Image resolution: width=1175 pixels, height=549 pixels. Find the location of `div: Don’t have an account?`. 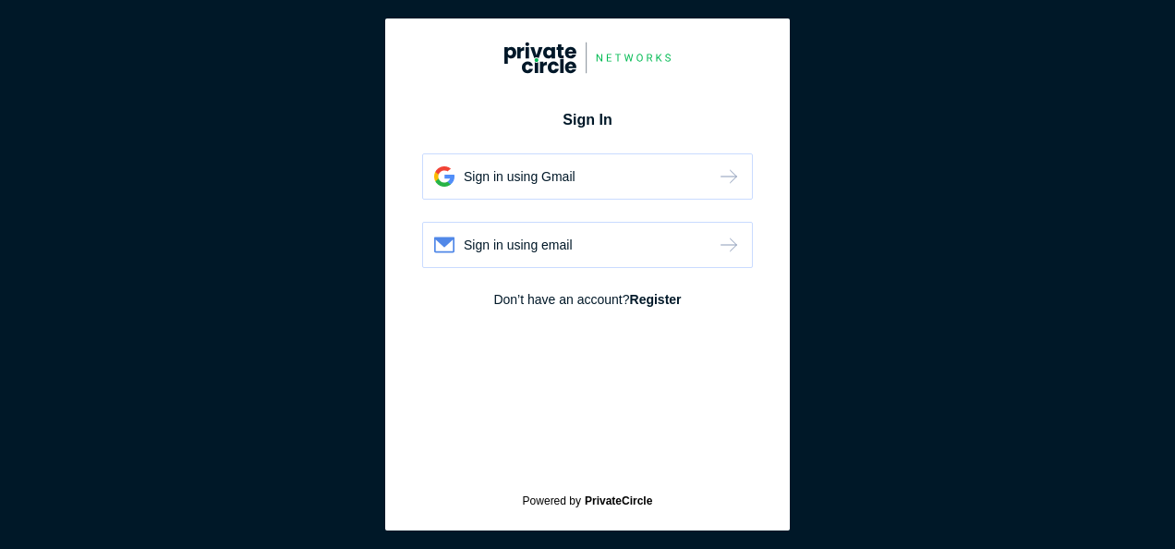

div: Don’t have an account? is located at coordinates (587, 299).